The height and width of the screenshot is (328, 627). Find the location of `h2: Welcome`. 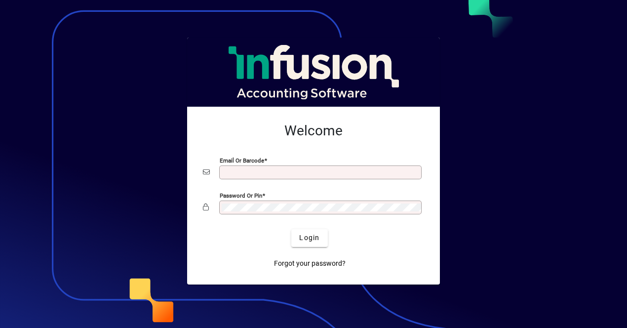

h2: Welcome is located at coordinates (314, 131).